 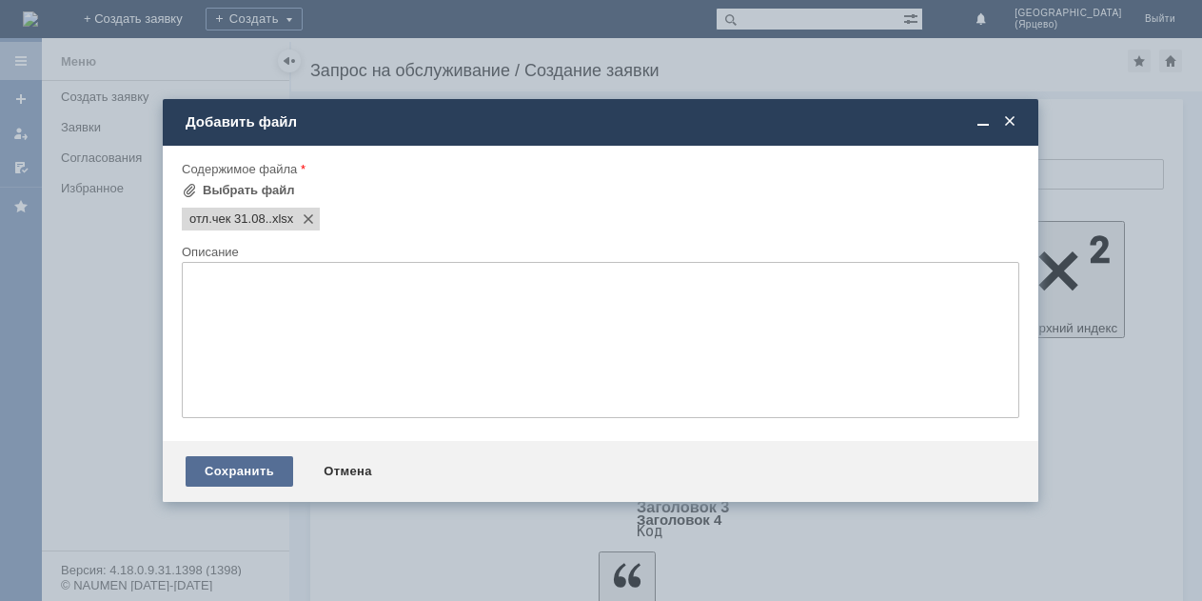 What do you see at coordinates (983, 122) in the screenshot?
I see `span: Свернуть (Ctrl + M)` at bounding box center [983, 122].